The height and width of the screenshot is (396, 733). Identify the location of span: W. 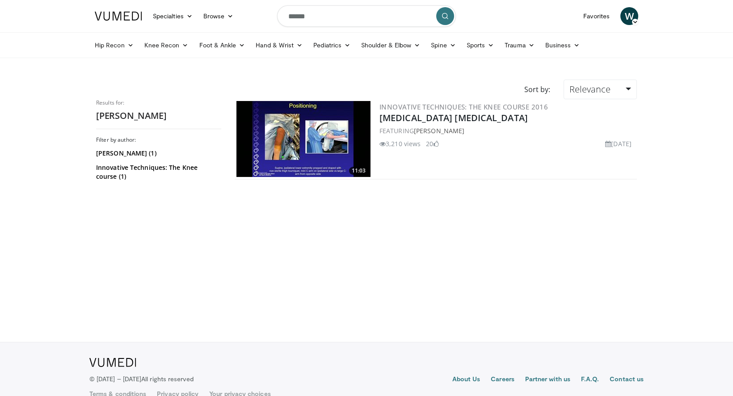
(630, 16).